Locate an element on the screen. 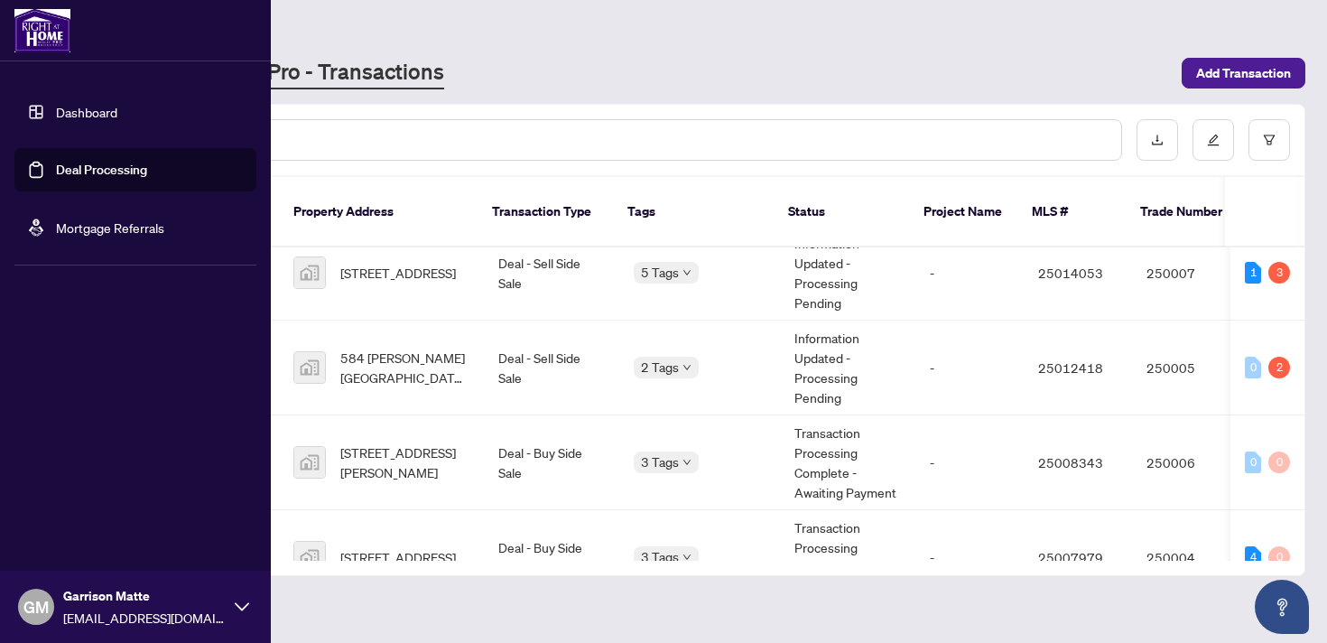 This screenshot has height=643, width=1327. th: Project Name is located at coordinates (963, 212).